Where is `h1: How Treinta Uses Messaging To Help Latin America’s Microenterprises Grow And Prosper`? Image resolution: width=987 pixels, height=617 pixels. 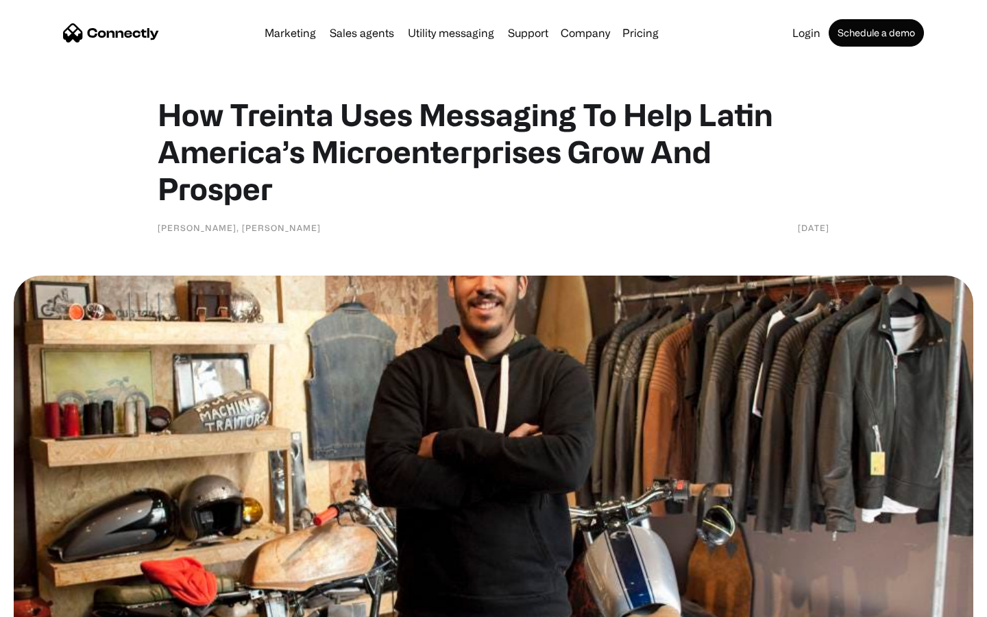 h1: How Treinta Uses Messaging To Help Latin America’s Microenterprises Grow And Prosper is located at coordinates (494, 151).